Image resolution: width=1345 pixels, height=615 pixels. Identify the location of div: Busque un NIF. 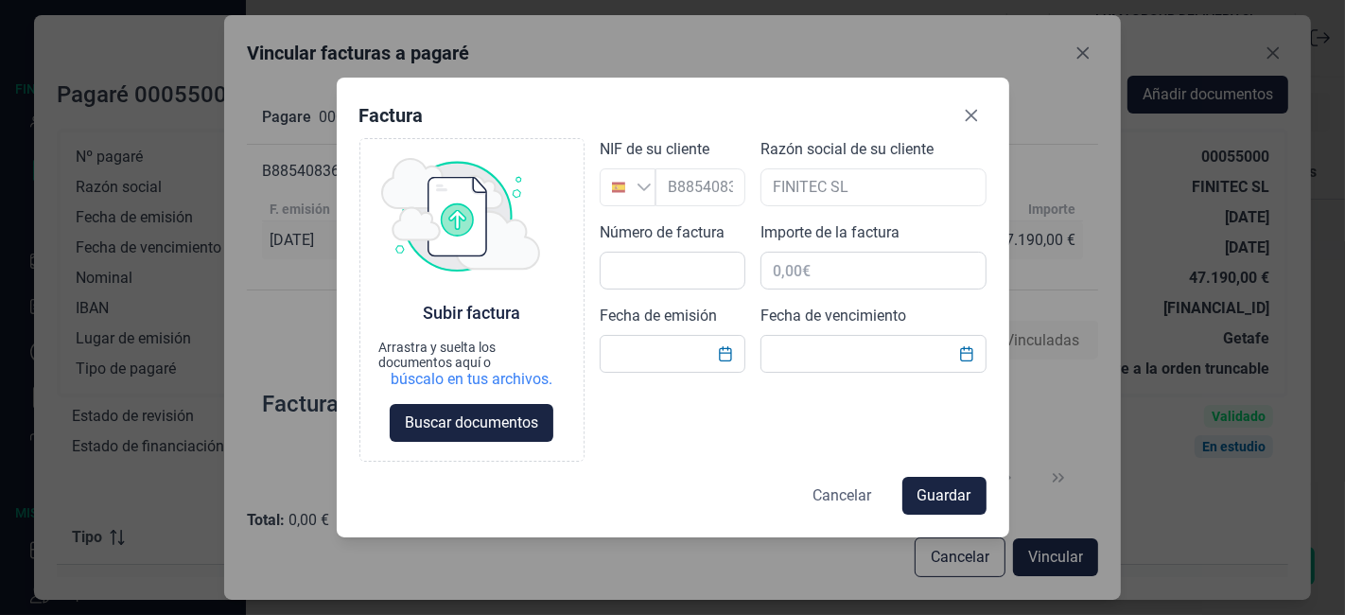
(645, 187).